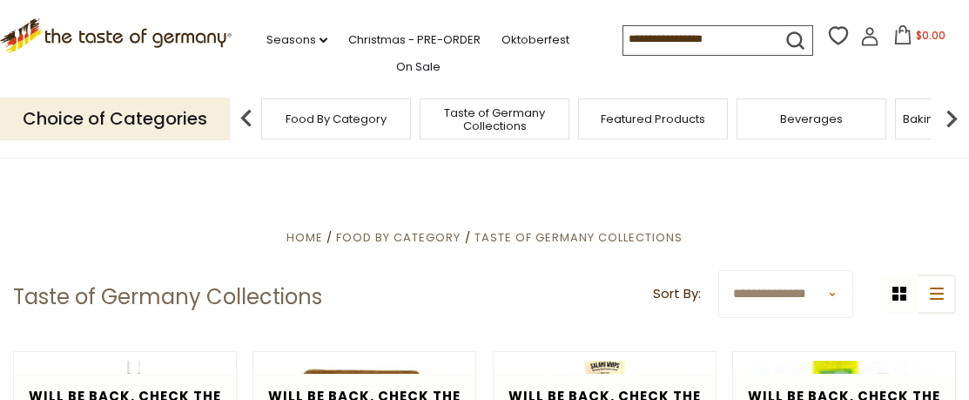 The height and width of the screenshot is (400, 969). What do you see at coordinates (653, 118) in the screenshot?
I see `a: Featured Products` at bounding box center [653, 118].